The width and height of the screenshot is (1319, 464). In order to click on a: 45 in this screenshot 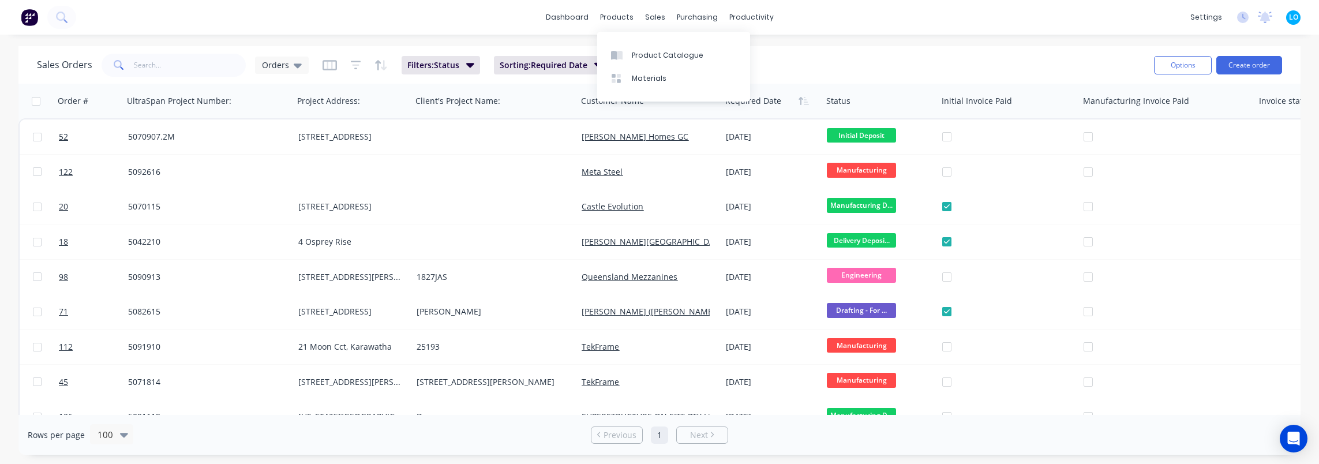, I will do `click(93, 382)`.